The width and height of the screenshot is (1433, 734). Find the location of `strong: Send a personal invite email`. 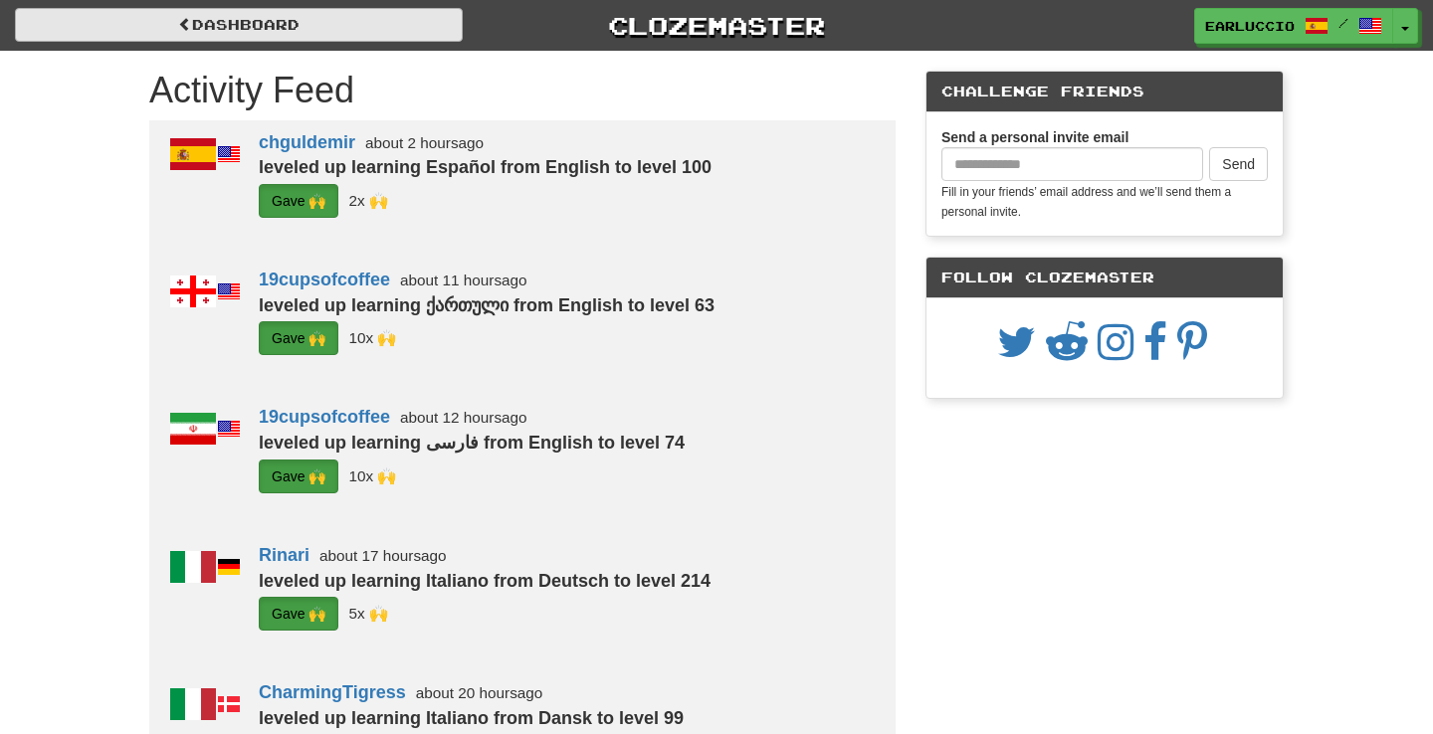

strong: Send a personal invite email is located at coordinates (1035, 137).